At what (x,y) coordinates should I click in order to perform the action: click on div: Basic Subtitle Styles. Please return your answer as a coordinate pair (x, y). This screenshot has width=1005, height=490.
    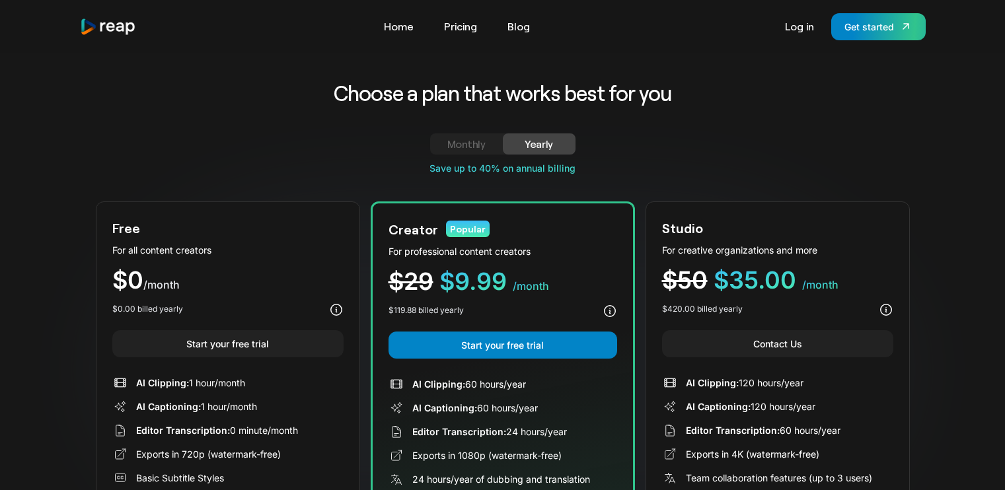
    Looking at the image, I should click on (180, 478).